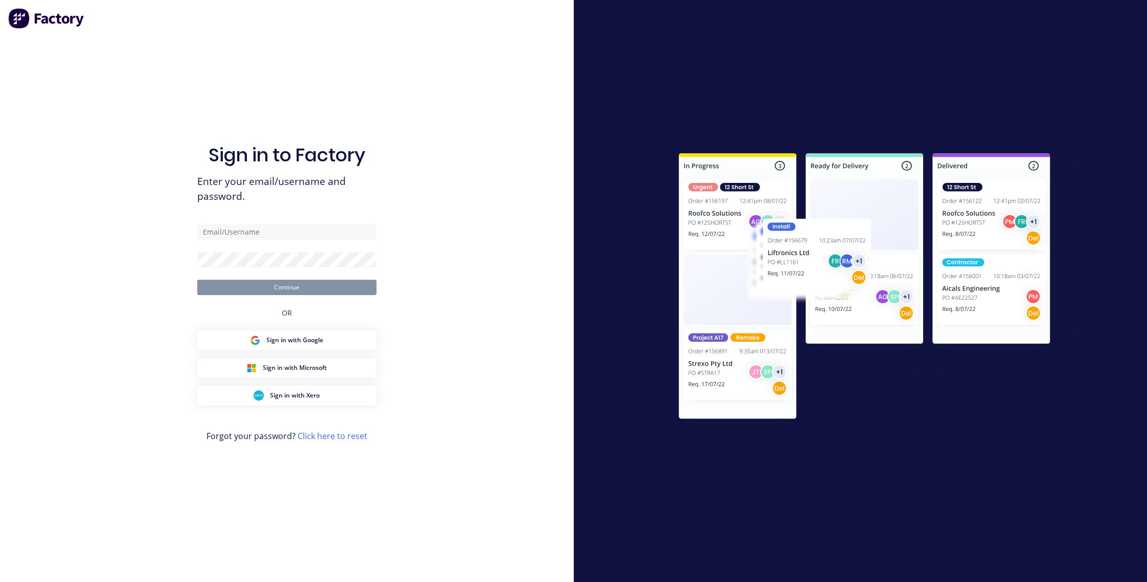 The width and height of the screenshot is (1147, 582). I want to click on span: Sign in with Google, so click(295, 340).